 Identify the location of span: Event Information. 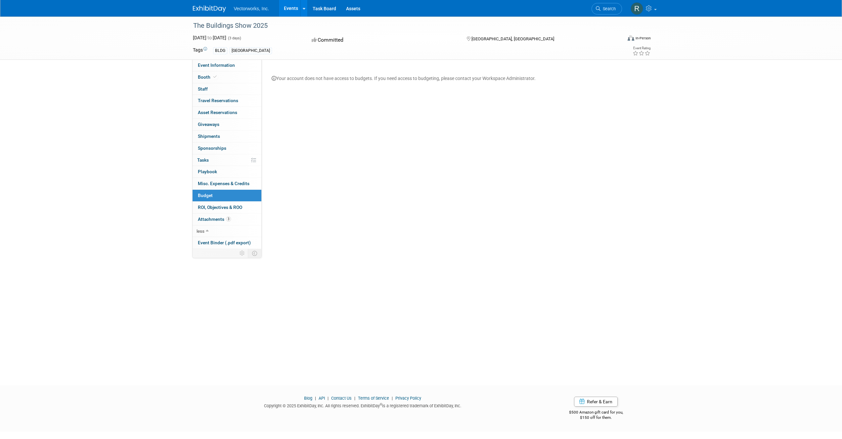
(216, 65).